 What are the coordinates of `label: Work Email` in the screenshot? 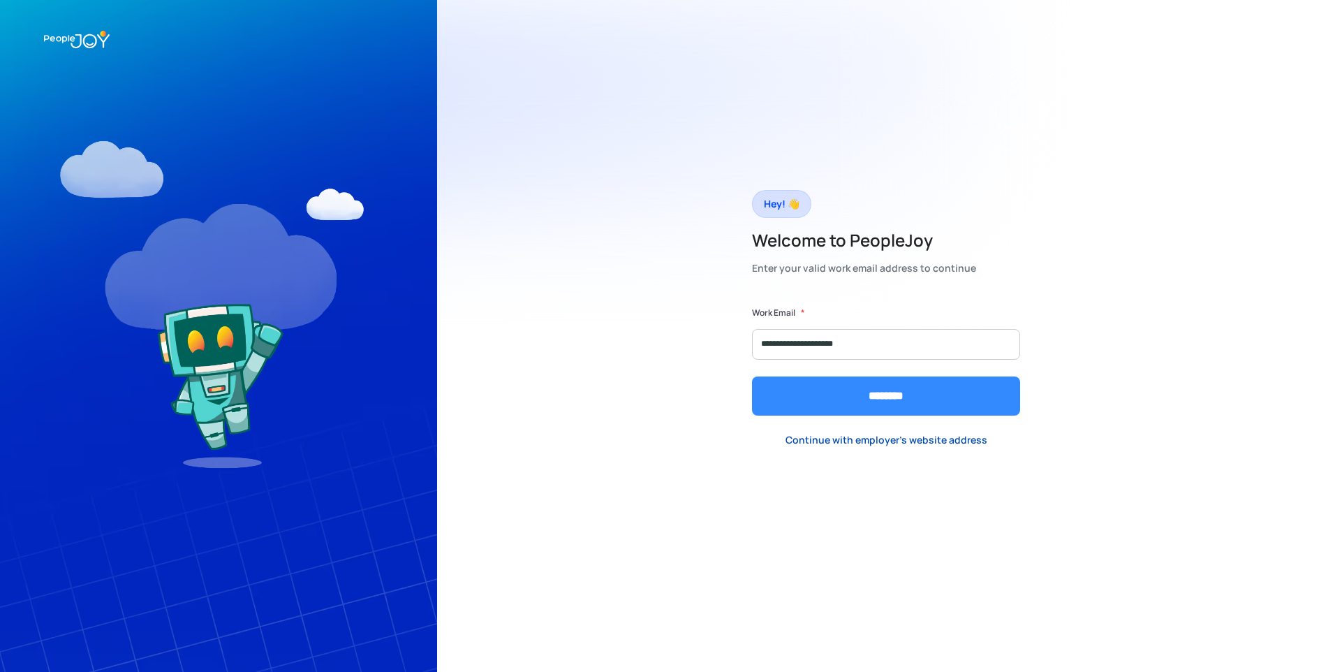 It's located at (774, 313).